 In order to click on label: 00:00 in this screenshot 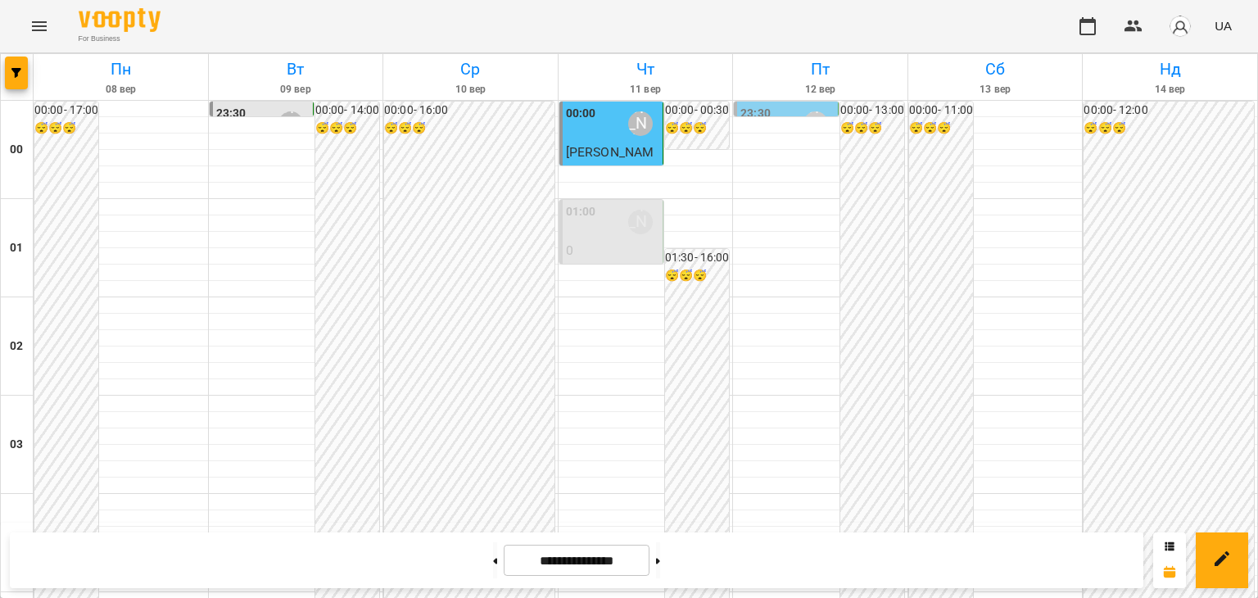, I will do `click(581, 114)`.